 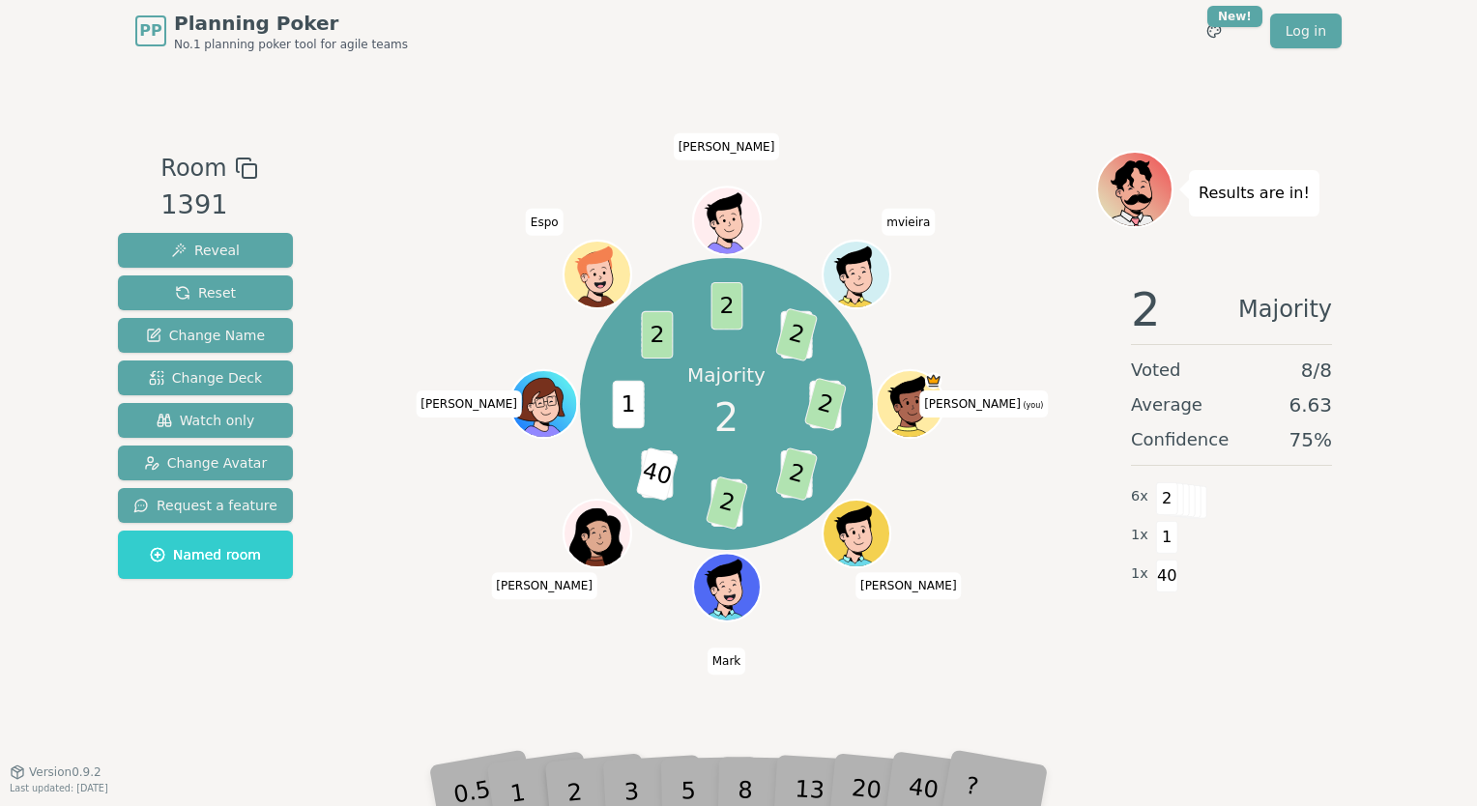 I want to click on span: Confidence, so click(x=1180, y=440).